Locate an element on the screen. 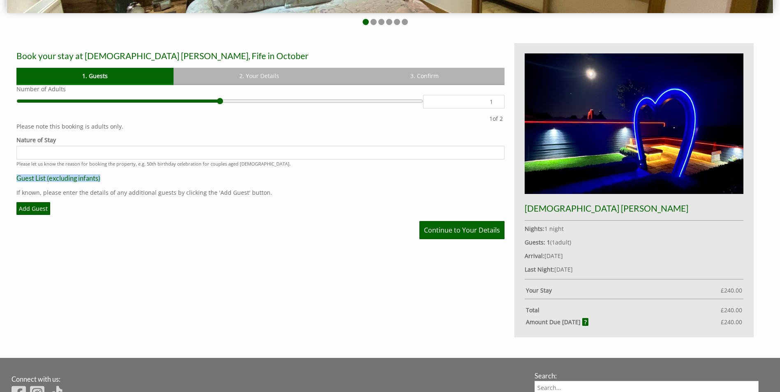 This screenshot has height=392, width=780. strong: Total is located at coordinates (623, 310).